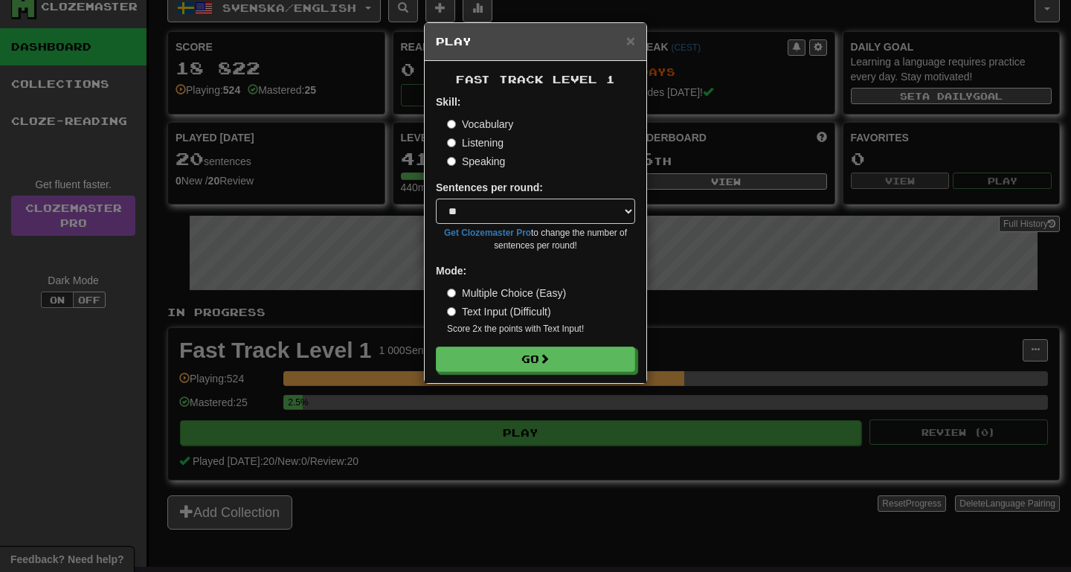  What do you see at coordinates (507, 293) in the screenshot?
I see `label: Multiple Choice (Easy)` at bounding box center [507, 293].